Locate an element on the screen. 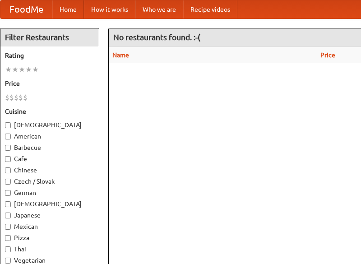 The image size is (361, 264). h5: Rating is located at coordinates (50, 56).